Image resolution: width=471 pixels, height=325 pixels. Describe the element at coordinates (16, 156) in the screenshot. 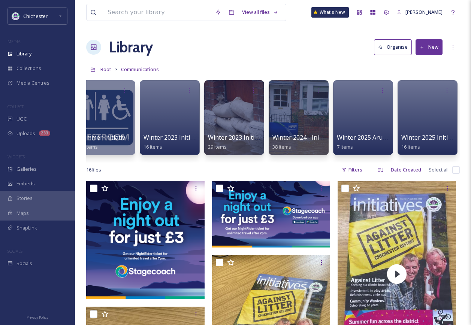

I see `span: WIDGETS` at that location.